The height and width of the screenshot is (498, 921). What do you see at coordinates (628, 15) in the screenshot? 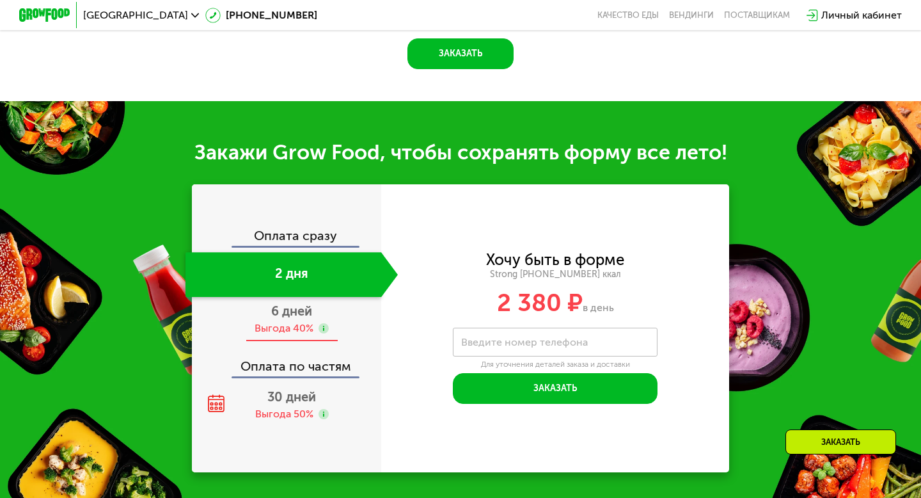
I see `a: Качество еды` at bounding box center [628, 15].